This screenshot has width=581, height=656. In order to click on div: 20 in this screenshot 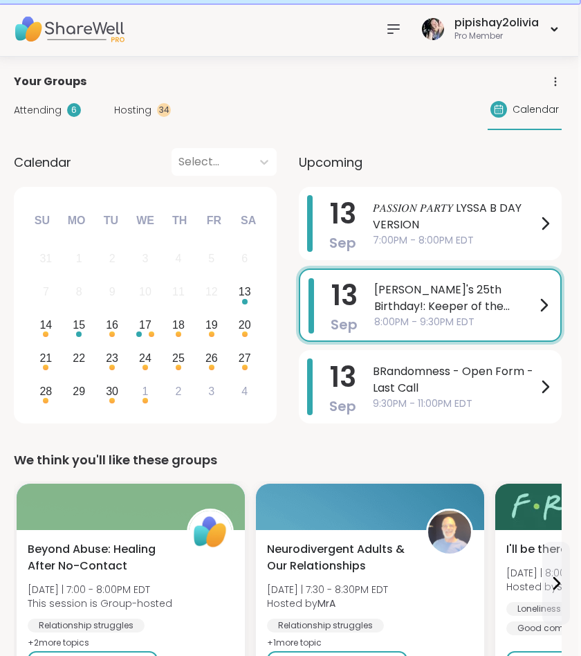, I will do `click(245, 325)`.